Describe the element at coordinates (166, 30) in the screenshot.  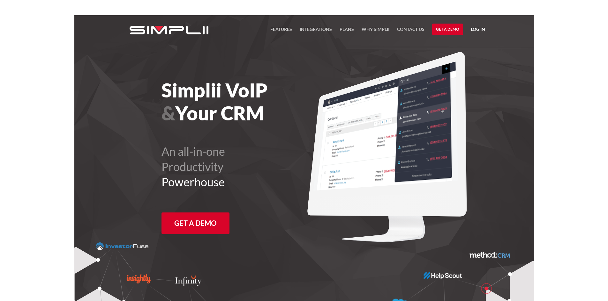
I see `a: home` at that location.